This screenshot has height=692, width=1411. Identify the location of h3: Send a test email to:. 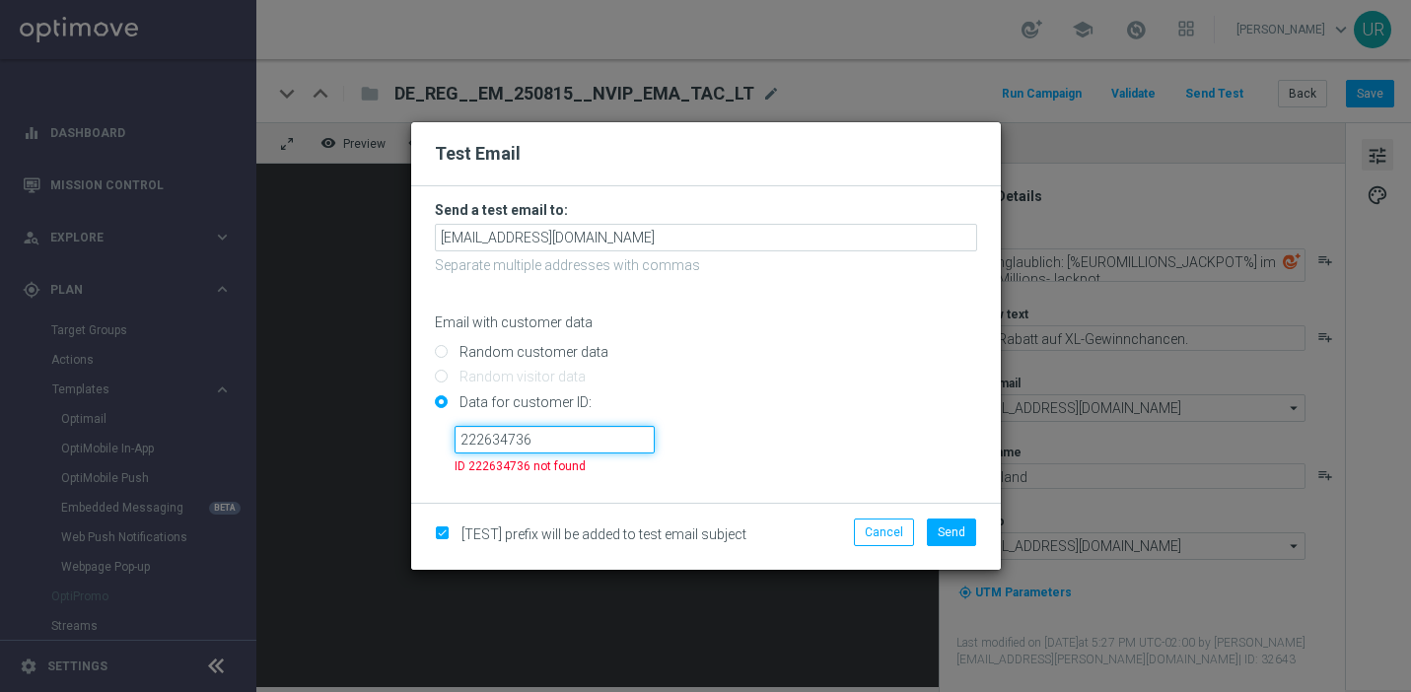
(706, 210).